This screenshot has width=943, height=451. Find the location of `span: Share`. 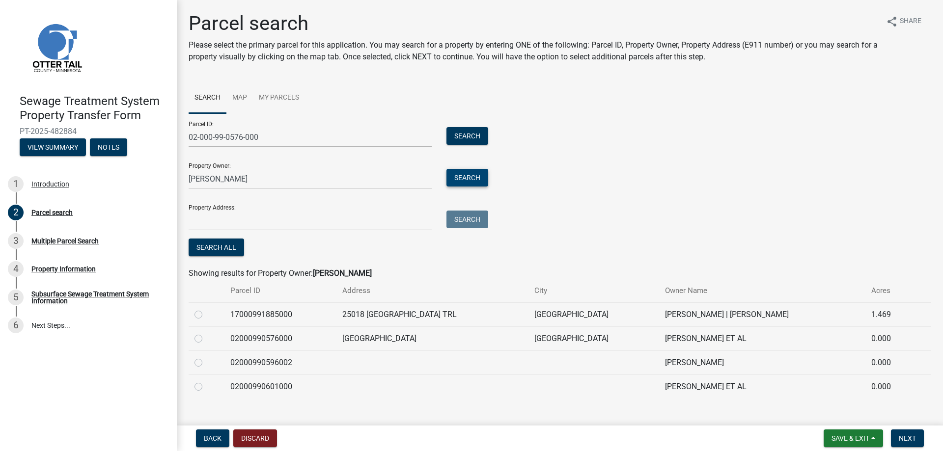

span: Share is located at coordinates (910, 22).